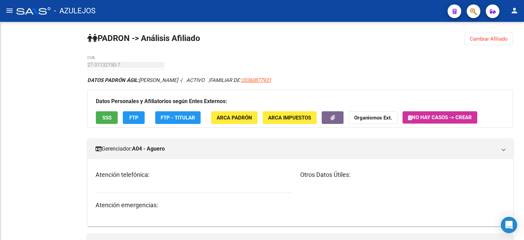 The height and width of the screenshot is (240, 524). Describe the element at coordinates (144, 38) in the screenshot. I see `strong: PADRON -> Análisis Afiliado` at that location.